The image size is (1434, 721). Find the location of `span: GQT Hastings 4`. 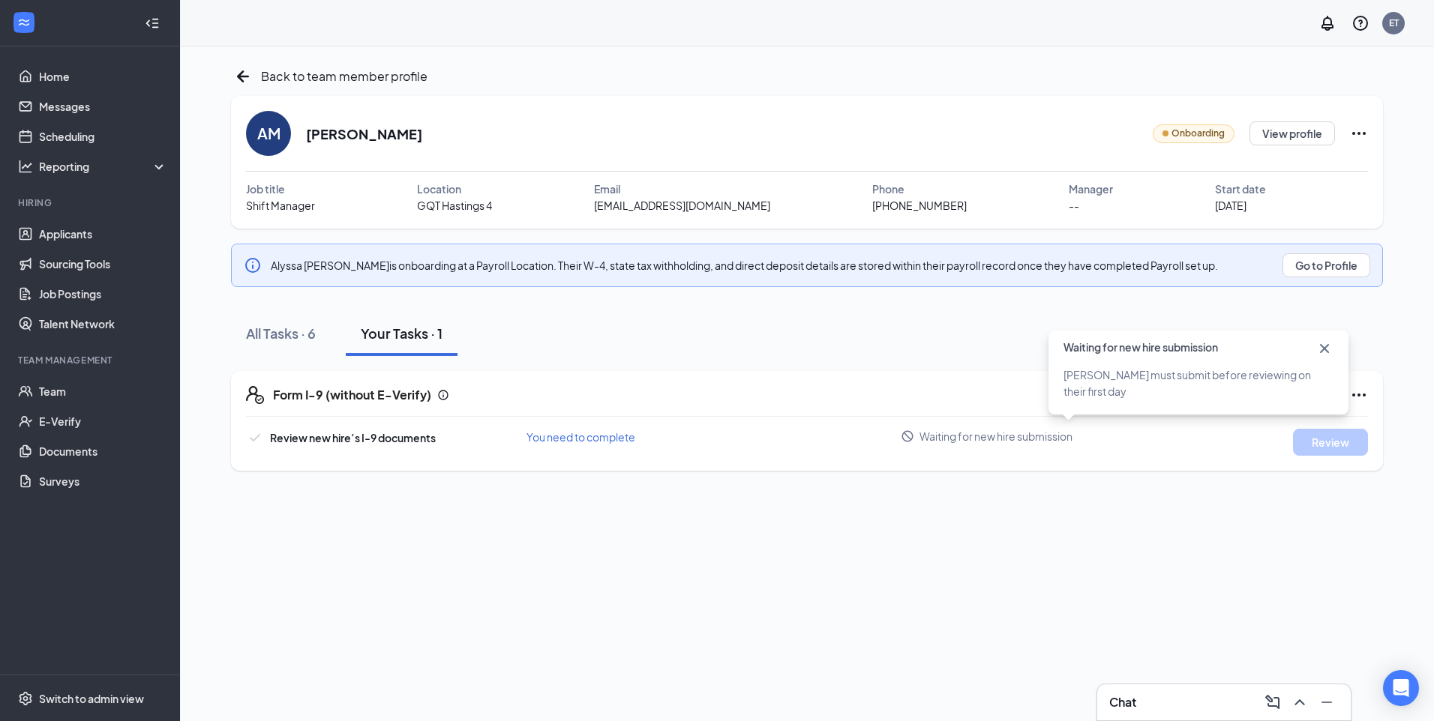

span: GQT Hastings 4 is located at coordinates (454, 205).